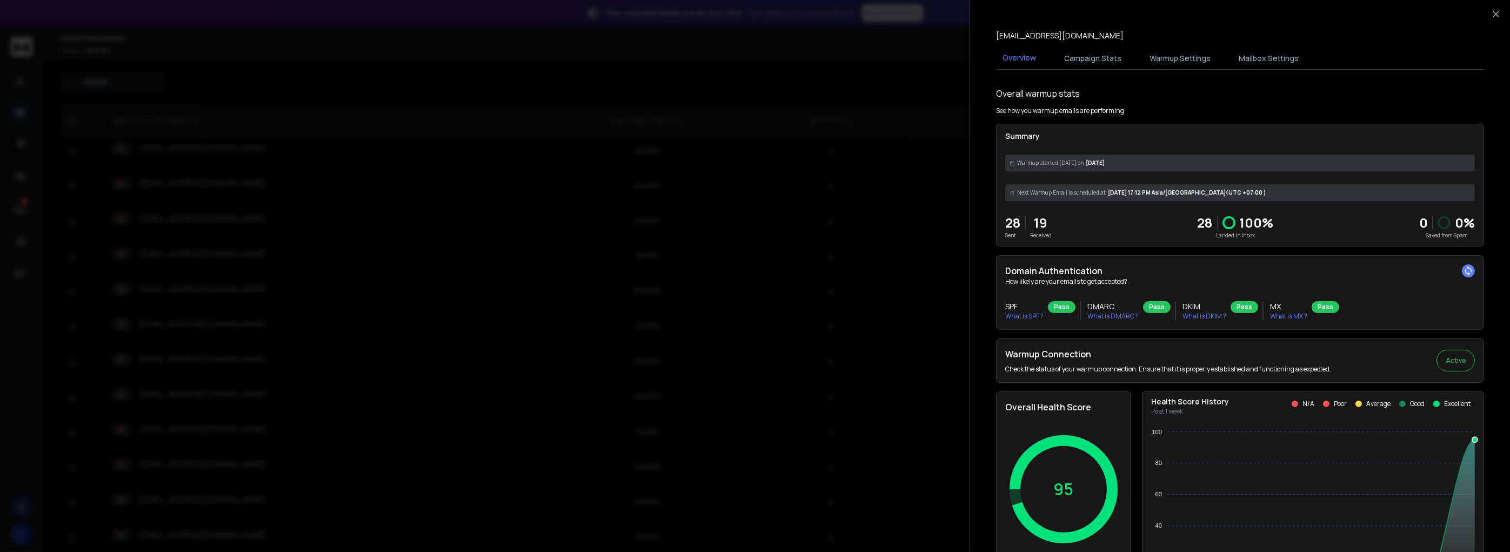  Describe the element at coordinates (1240, 136) in the screenshot. I see `p: Summary` at that location.